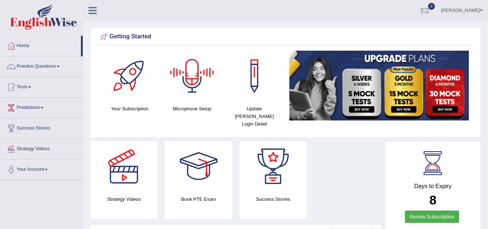 Image resolution: width=488 pixels, height=229 pixels. What do you see at coordinates (379, 85) in the screenshot?
I see `img: small5.jpg` at bounding box center [379, 85].